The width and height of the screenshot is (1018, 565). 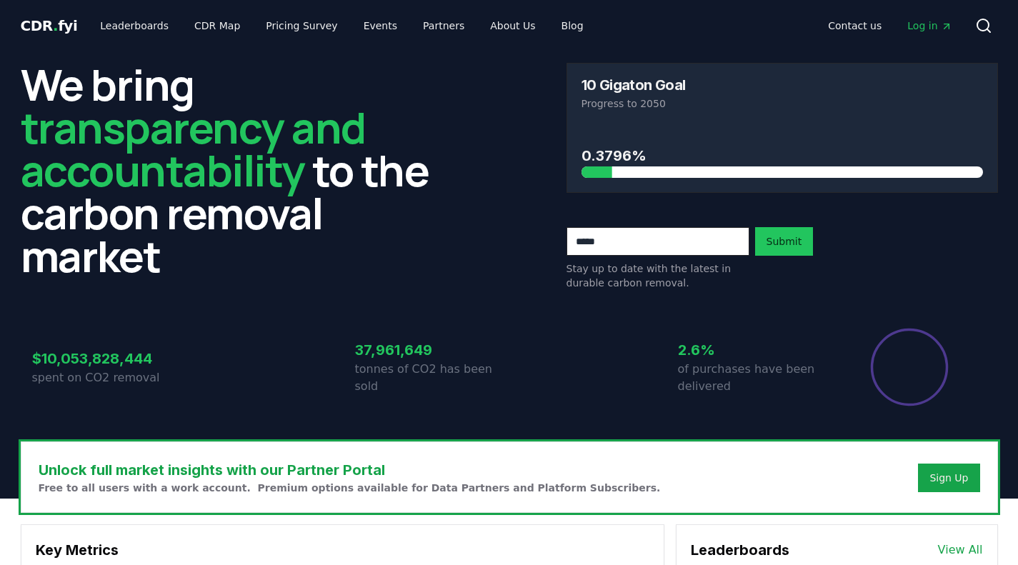 What do you see at coordinates (755, 350) in the screenshot?
I see `h3: 2.6%` at bounding box center [755, 350].